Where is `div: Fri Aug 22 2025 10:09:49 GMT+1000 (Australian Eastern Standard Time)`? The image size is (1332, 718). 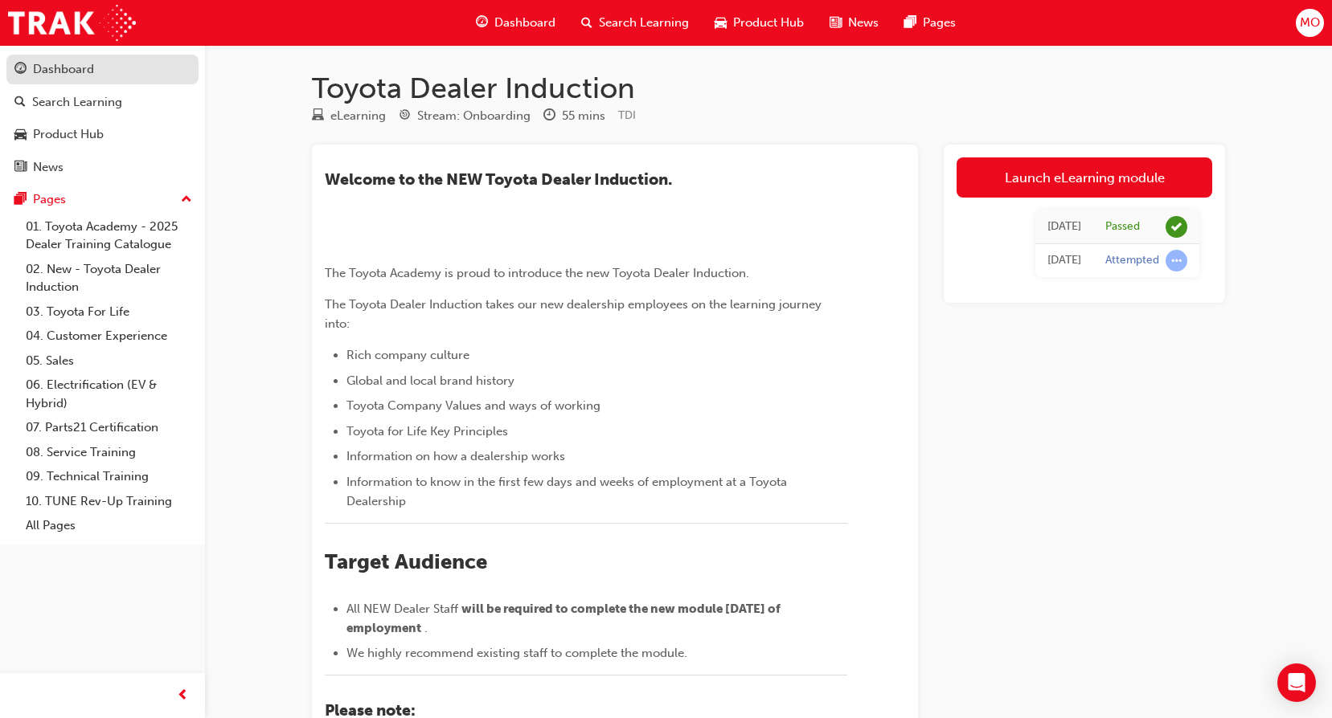
div: Fri Aug 22 2025 10:09:49 GMT+1000 (Australian Eastern Standard Time) is located at coordinates (1064, 227).